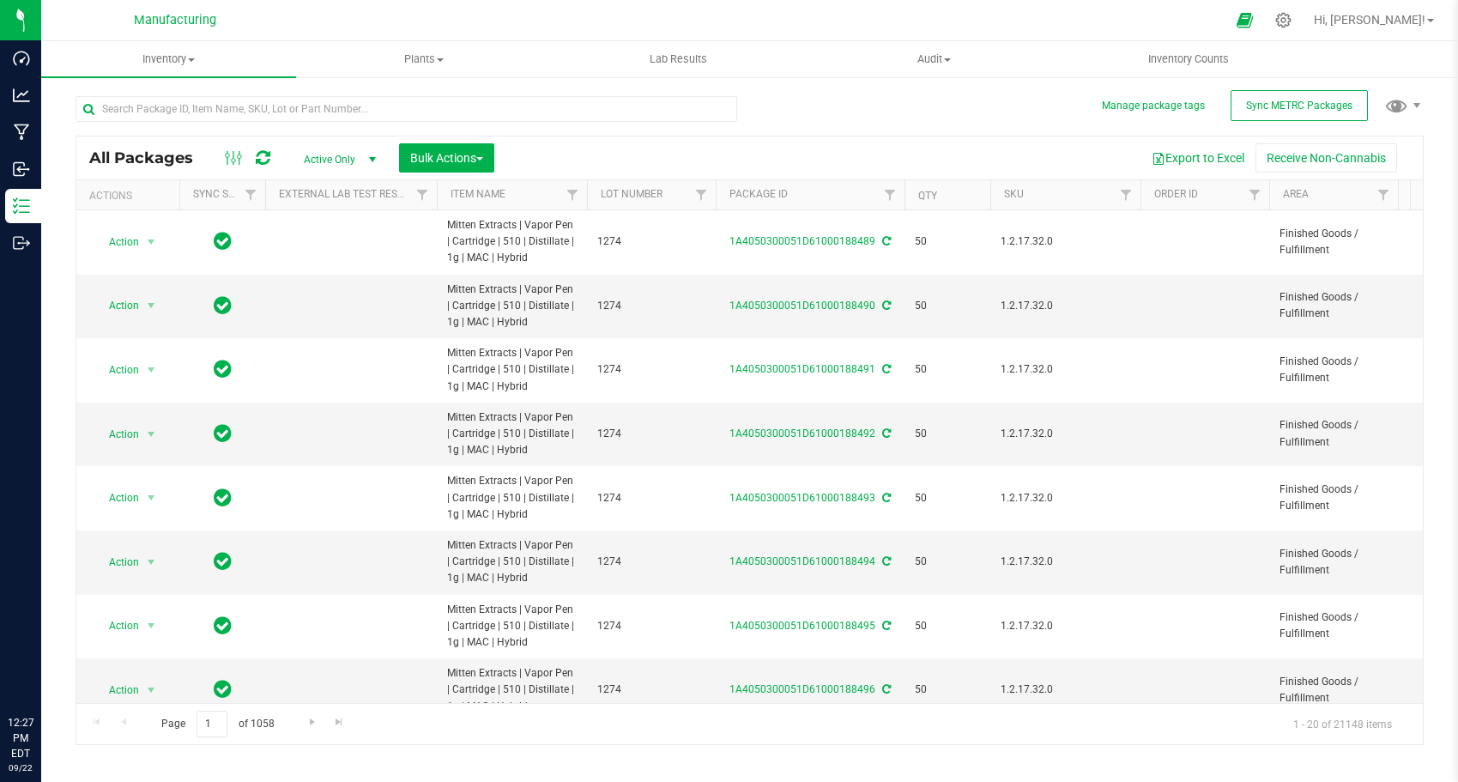  Describe the element at coordinates (226, 194) in the screenshot. I see `a: Sync Status` at that location.